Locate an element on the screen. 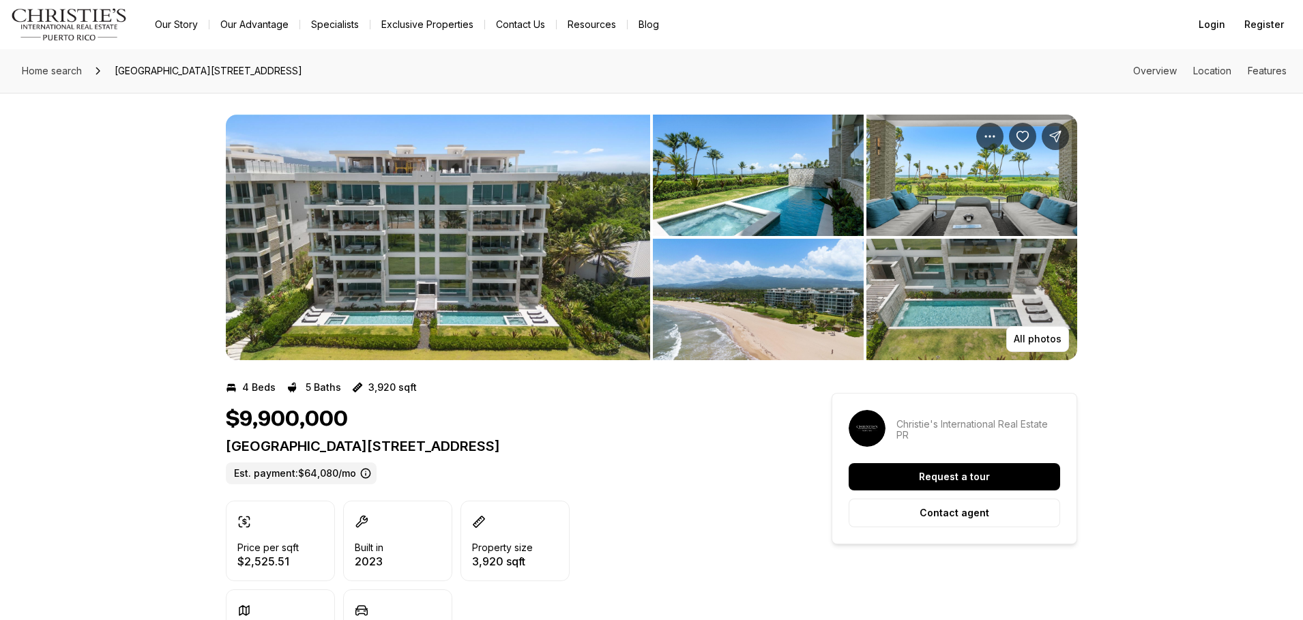  span: Login is located at coordinates (1211, 25).